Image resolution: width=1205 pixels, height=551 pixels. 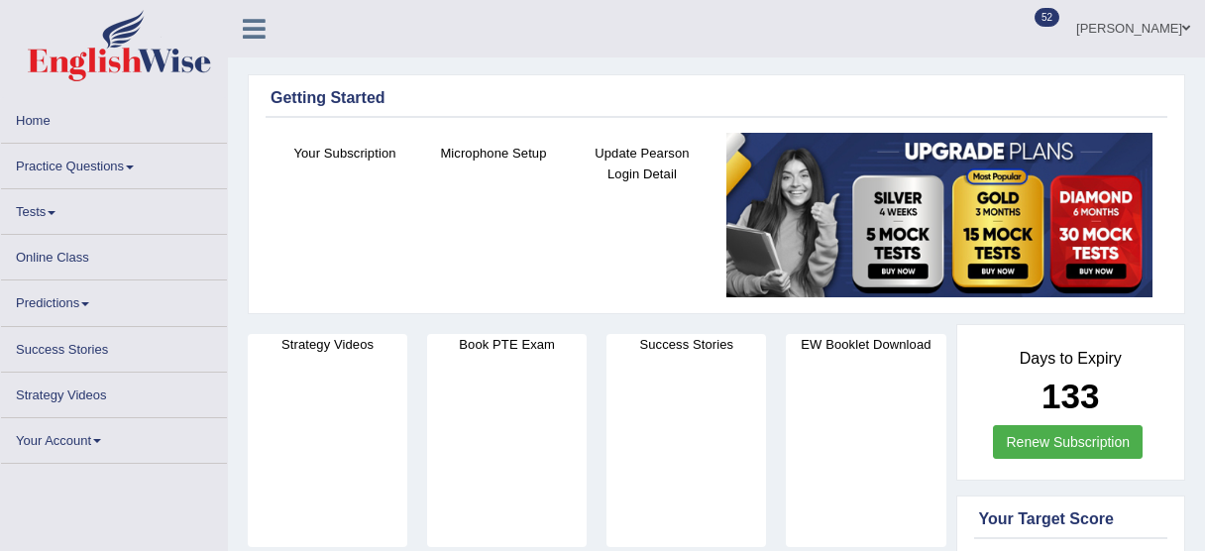 What do you see at coordinates (114, 346) in the screenshot?
I see `a: Success Stories` at bounding box center [114, 346].